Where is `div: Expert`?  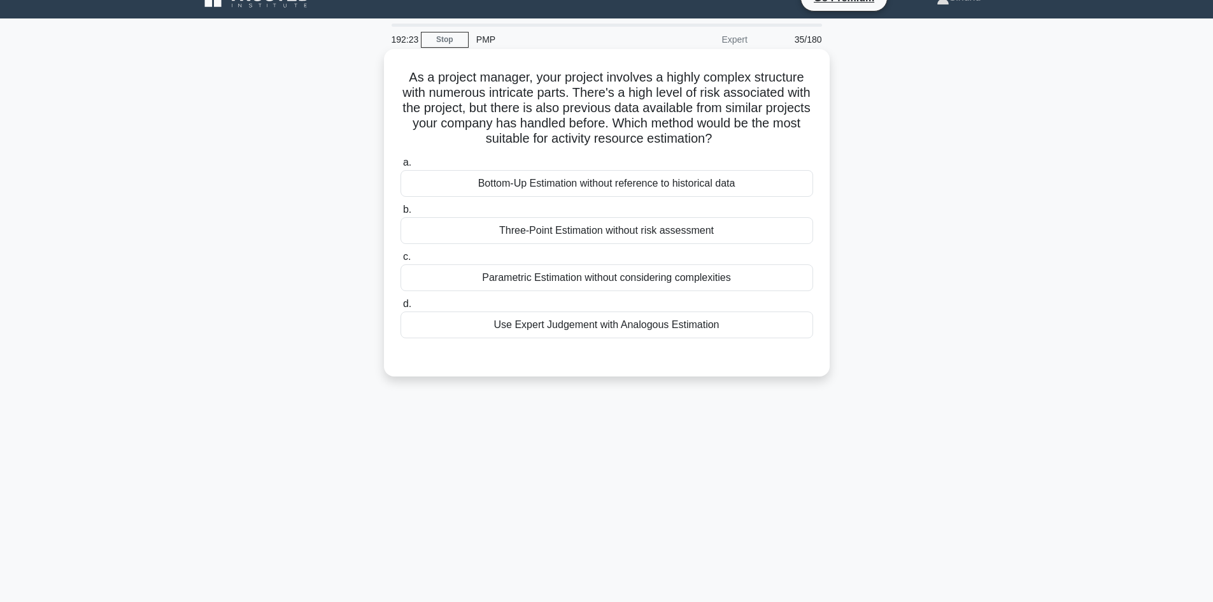
div: Expert is located at coordinates (699, 39).